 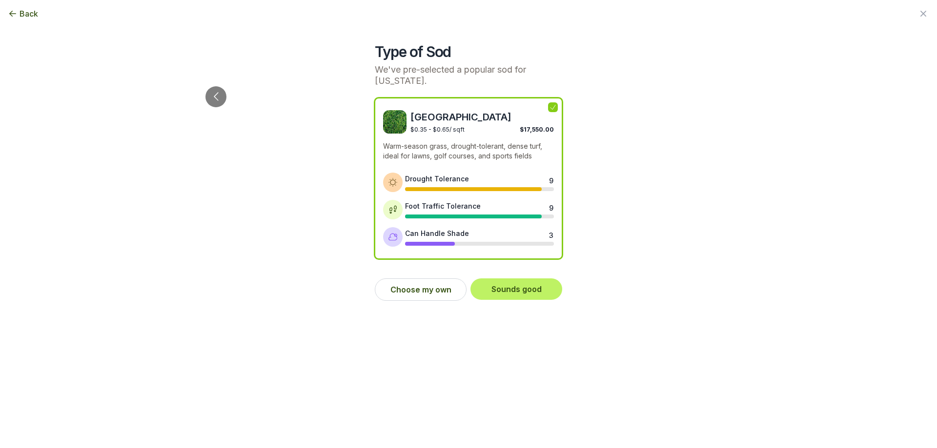 I want to click on button: Back, so click(x=23, y=14).